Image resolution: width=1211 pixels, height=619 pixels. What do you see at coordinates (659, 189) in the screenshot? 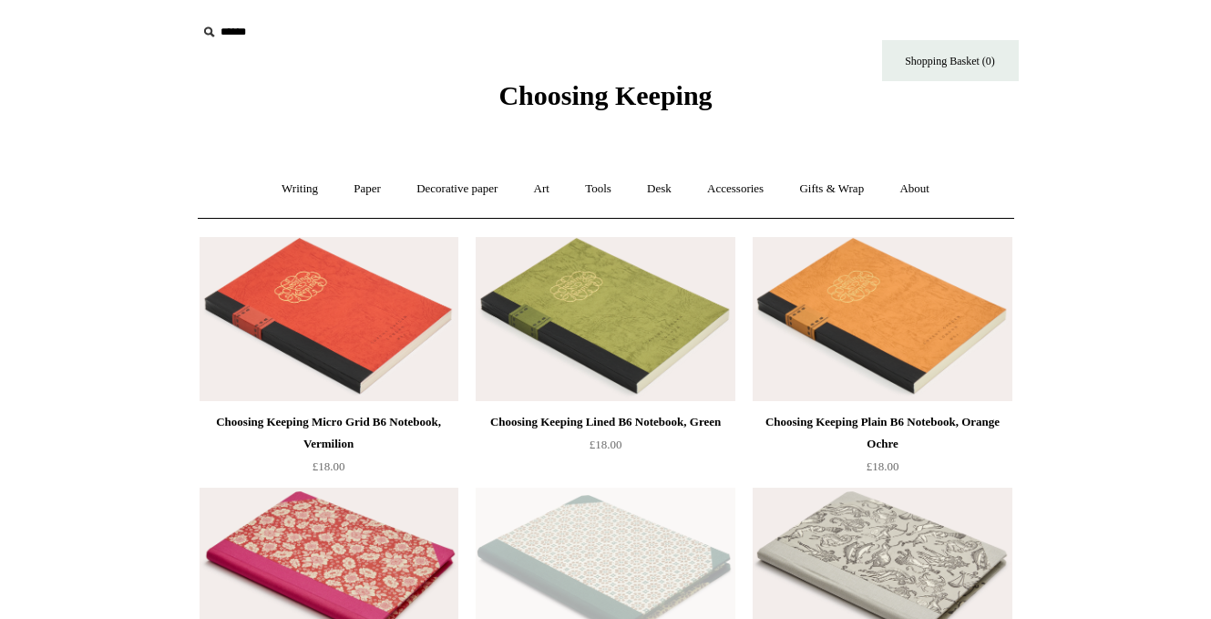
I see `a: Desk` at bounding box center [659, 189].